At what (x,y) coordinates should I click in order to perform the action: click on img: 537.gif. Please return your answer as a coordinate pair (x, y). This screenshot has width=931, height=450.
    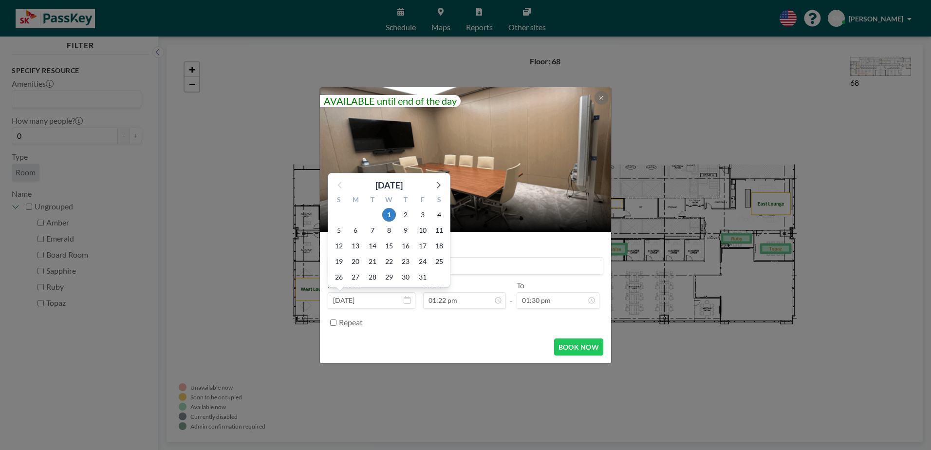
    Looking at the image, I should click on (466, 159).